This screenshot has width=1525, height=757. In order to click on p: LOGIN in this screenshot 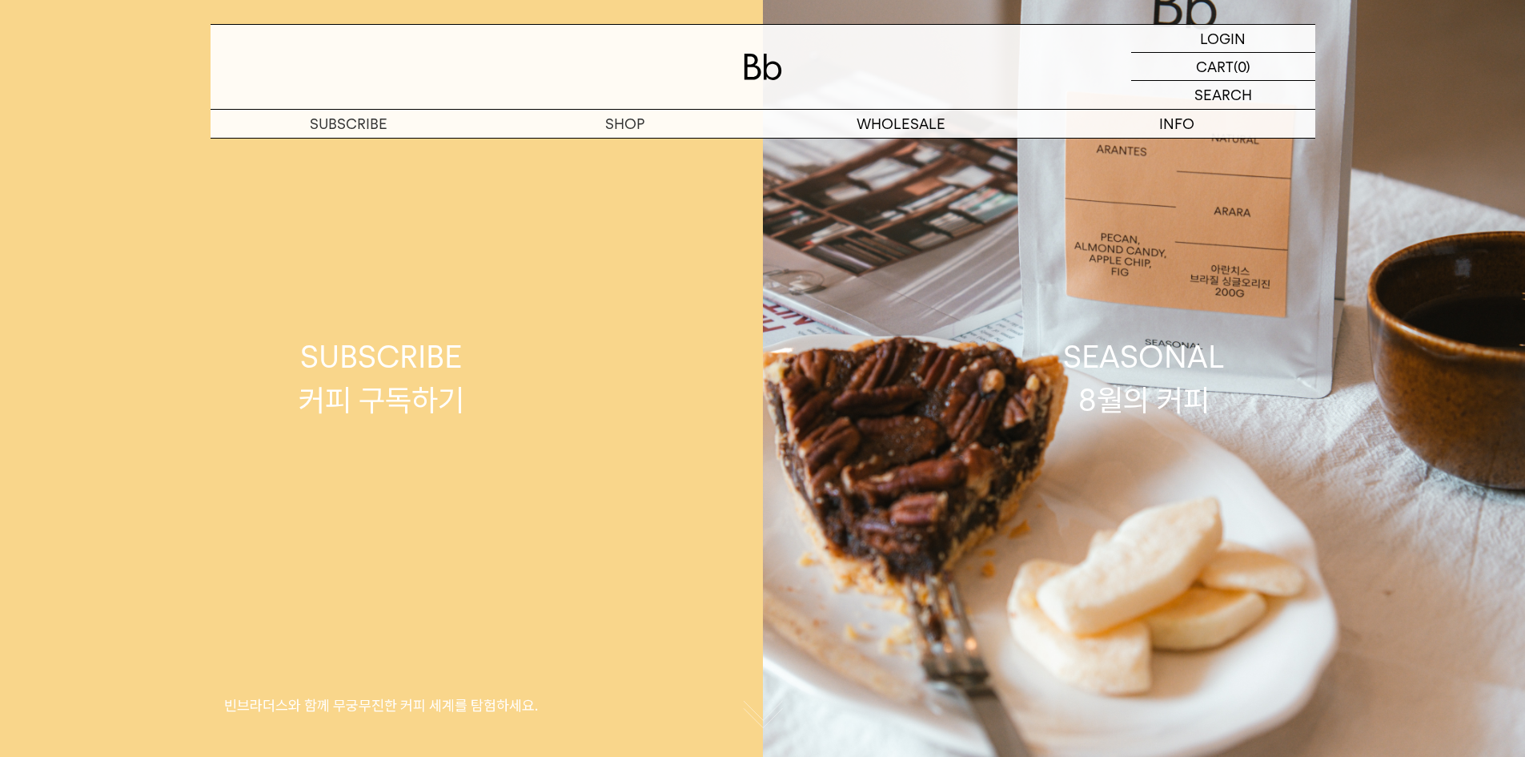, I will do `click(1223, 38)`.